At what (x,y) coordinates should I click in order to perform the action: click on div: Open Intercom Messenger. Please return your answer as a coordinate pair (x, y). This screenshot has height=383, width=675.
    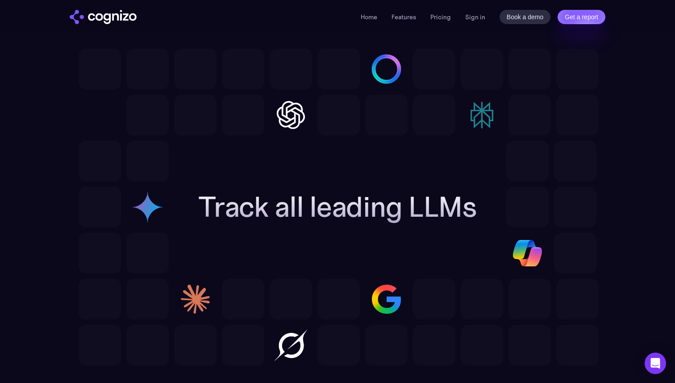
    Looking at the image, I should click on (656, 363).